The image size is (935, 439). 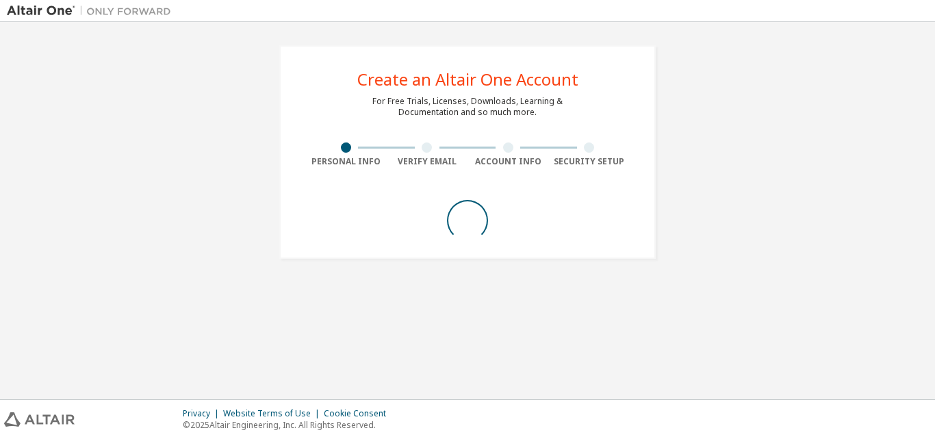 What do you see at coordinates (203, 413) in the screenshot?
I see `div: Privacy` at bounding box center [203, 413].